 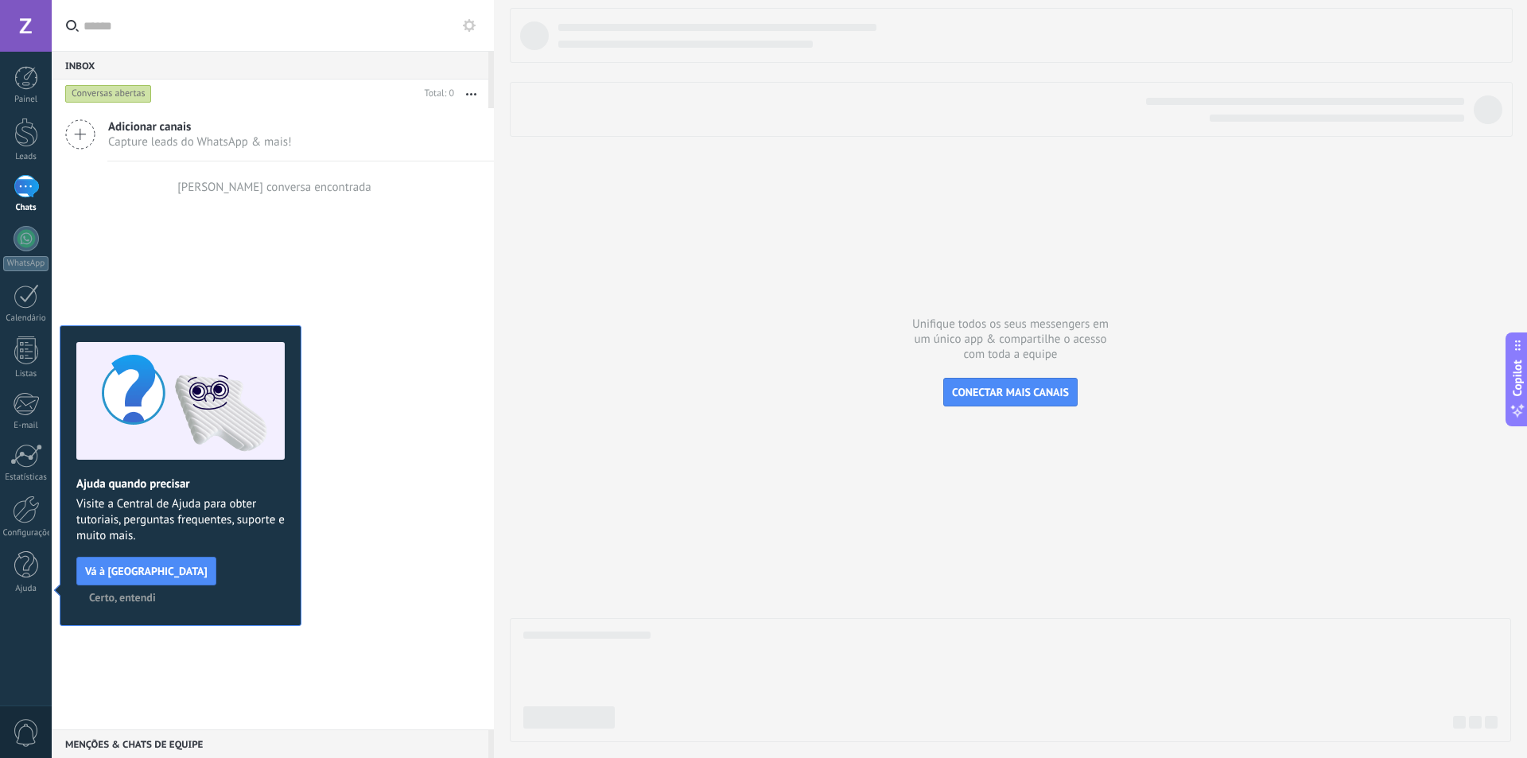 I want to click on span: Capture leads do WhatsApp & mais!, so click(x=200, y=142).